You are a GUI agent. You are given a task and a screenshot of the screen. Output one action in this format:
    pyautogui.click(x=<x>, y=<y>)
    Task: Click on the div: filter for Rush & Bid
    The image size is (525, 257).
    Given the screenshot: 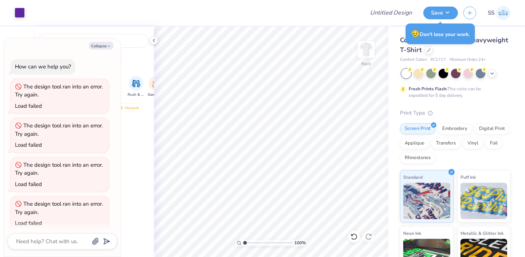 What is the action you would take?
    pyautogui.click(x=136, y=87)
    